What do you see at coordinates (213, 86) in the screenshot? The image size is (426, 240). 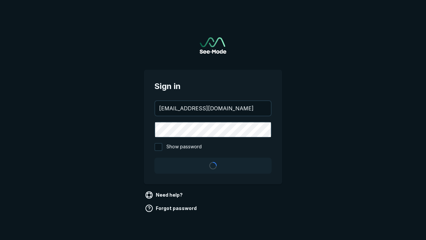 I see `span: Sign in` at bounding box center [213, 86].